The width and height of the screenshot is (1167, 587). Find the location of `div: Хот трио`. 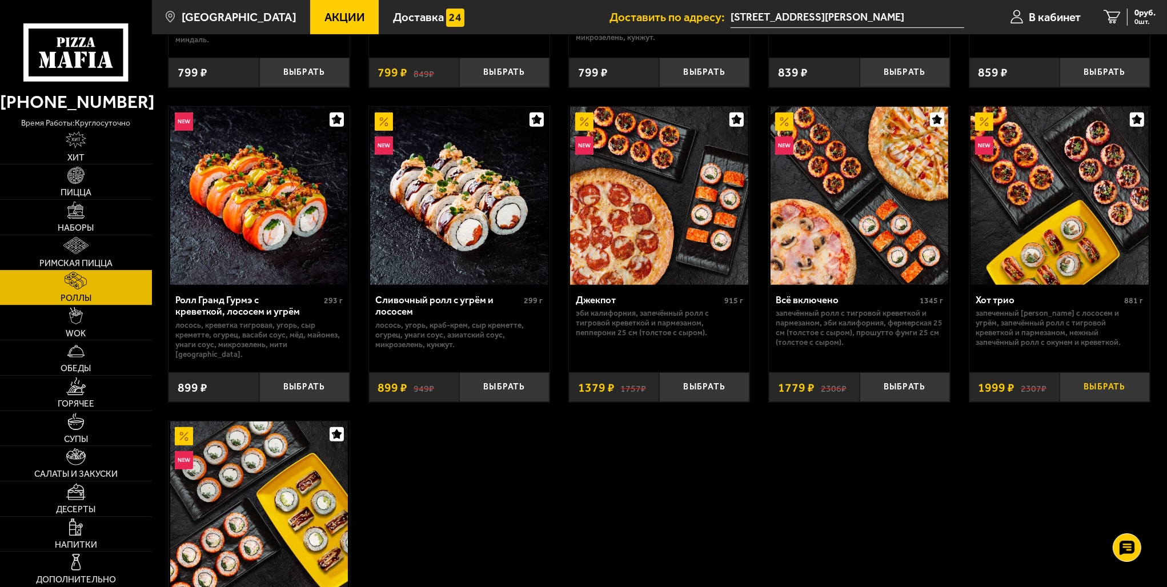

div: Хот трио is located at coordinates (1049, 300).